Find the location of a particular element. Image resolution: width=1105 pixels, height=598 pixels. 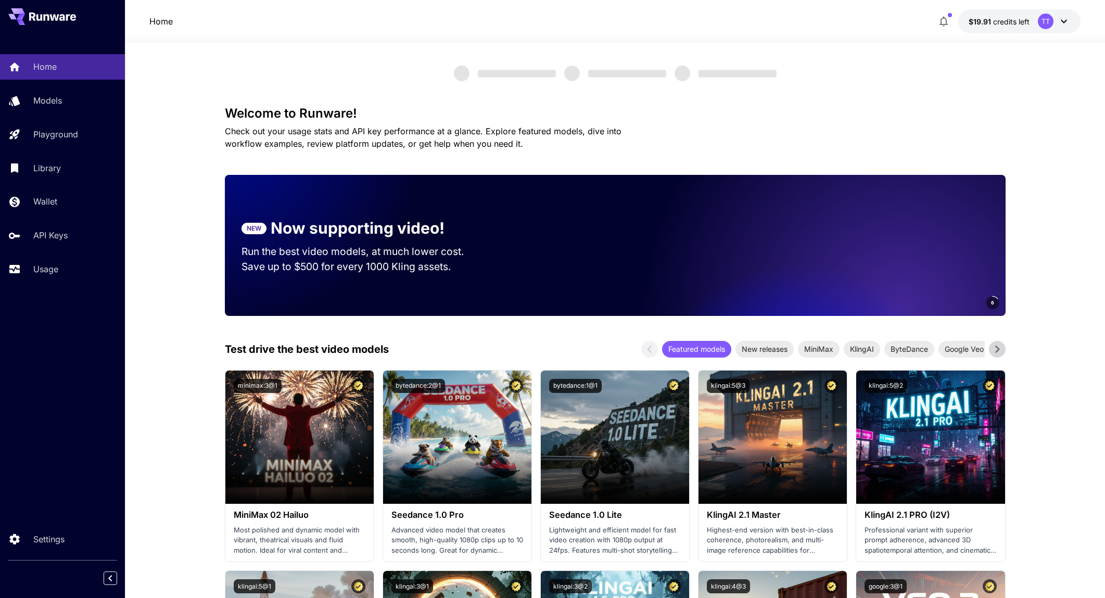

button: klingai:4@3 is located at coordinates (728, 586).